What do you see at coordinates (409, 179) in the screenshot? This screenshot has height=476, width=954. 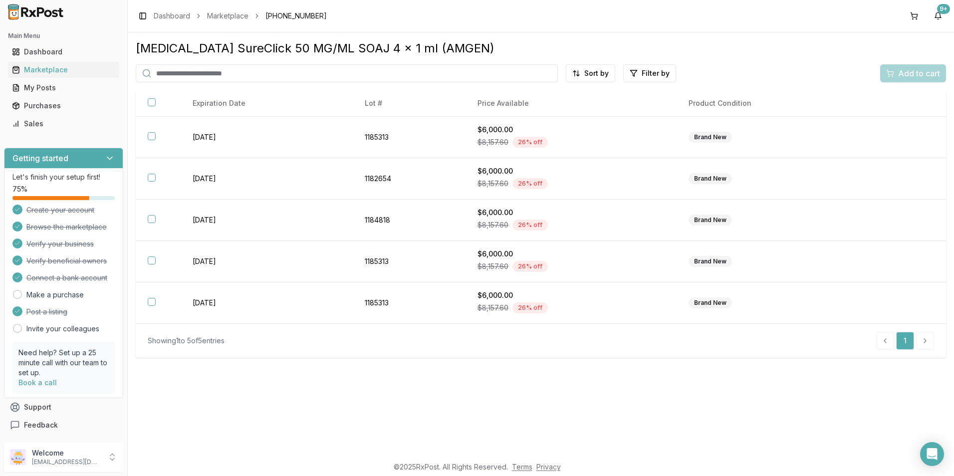 I see `td: 1182654` at bounding box center [409, 179].